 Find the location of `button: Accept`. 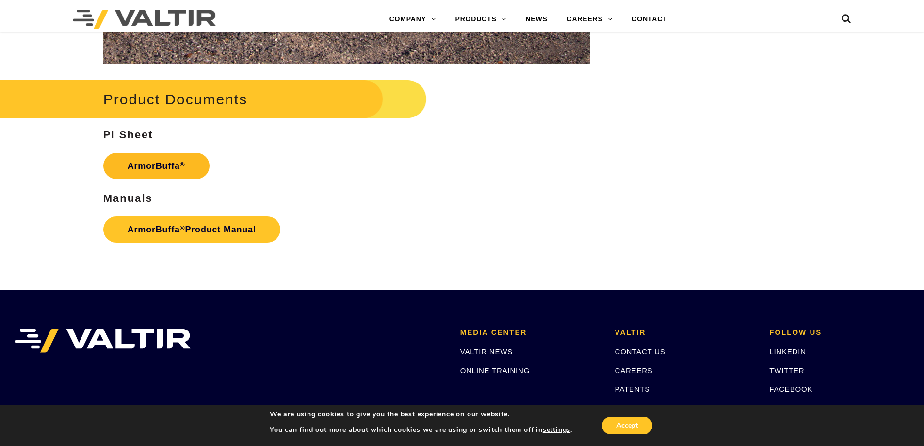

button: Accept is located at coordinates (627, 425).